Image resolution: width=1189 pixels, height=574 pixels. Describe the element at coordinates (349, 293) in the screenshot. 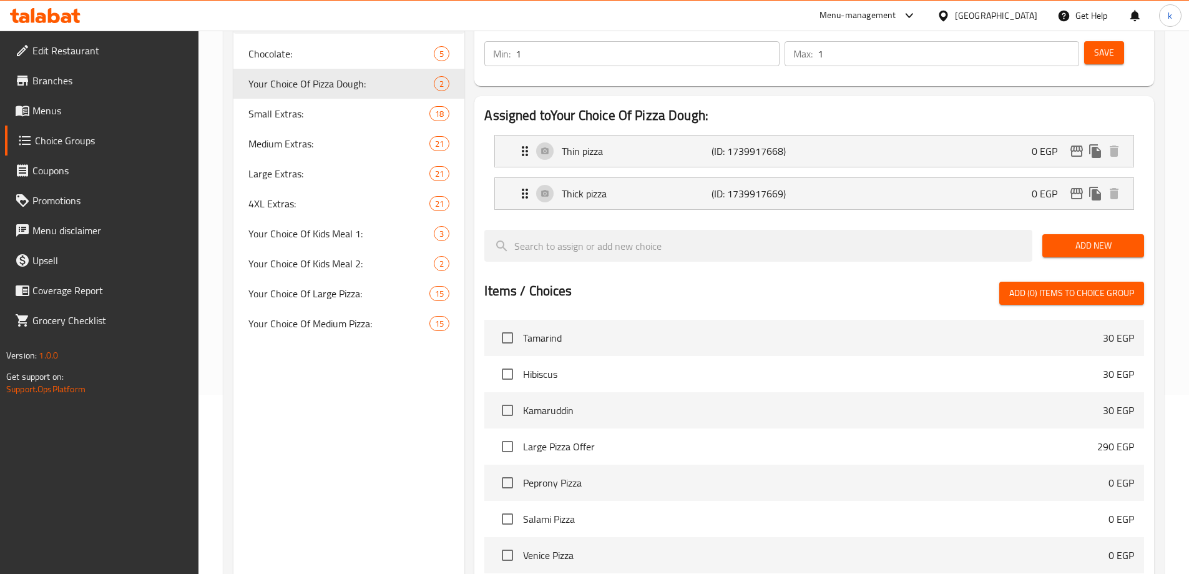

I see `div: Your Choice Of Large Pizza:15` at that location.